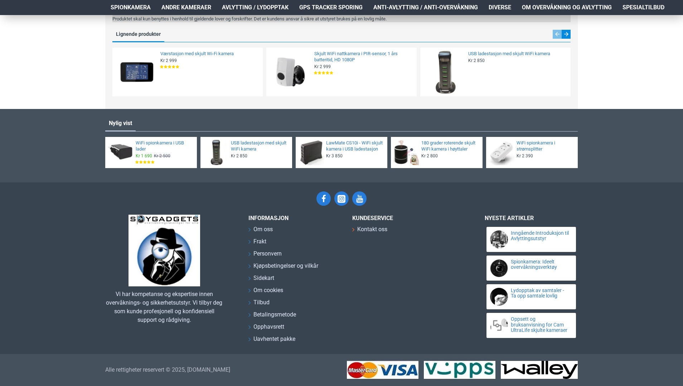  I want to click on span: Anti-avlytting / Anti-overvåkning, so click(426, 8).